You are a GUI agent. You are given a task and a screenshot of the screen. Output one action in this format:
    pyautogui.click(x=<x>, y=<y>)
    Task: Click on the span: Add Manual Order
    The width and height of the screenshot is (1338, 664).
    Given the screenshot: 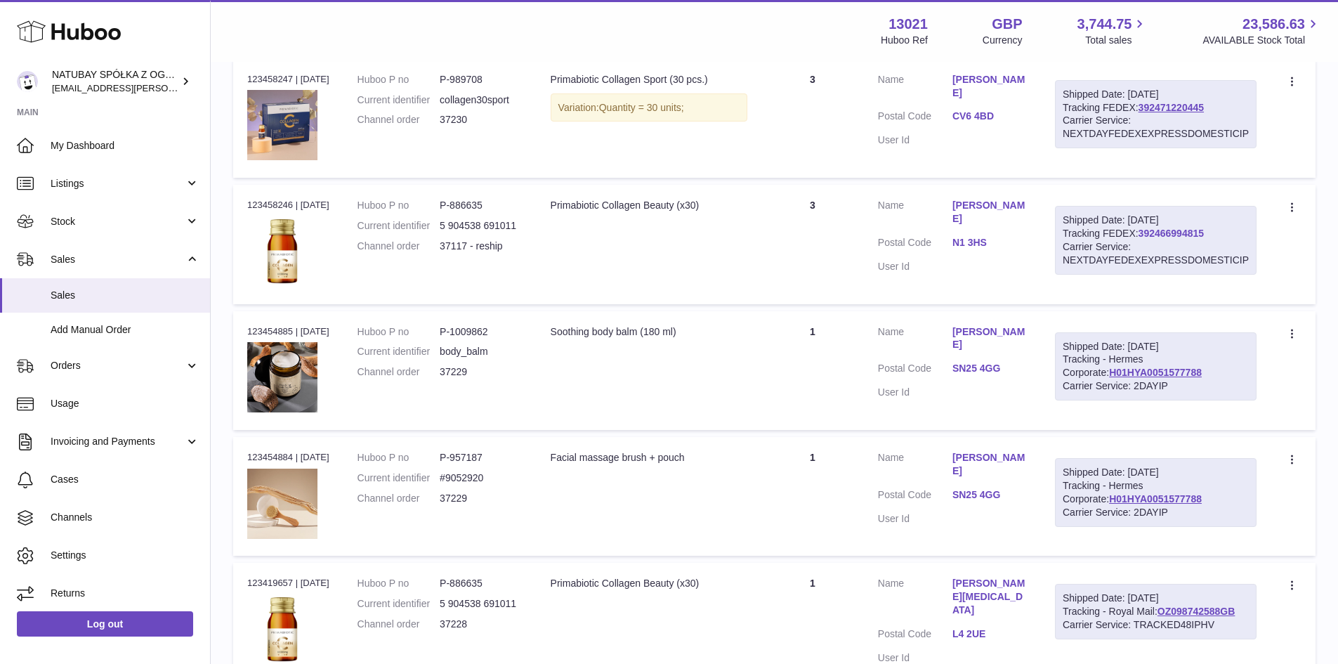 What is the action you would take?
    pyautogui.click(x=125, y=329)
    